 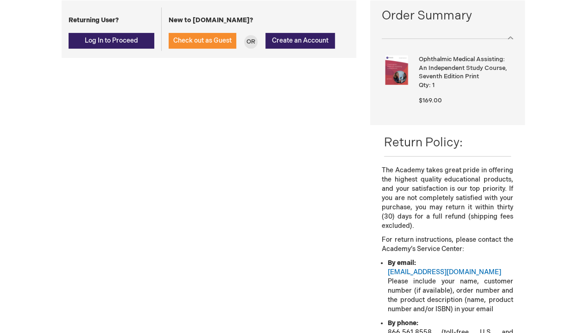 I want to click on button: Create an Account, so click(x=300, y=41).